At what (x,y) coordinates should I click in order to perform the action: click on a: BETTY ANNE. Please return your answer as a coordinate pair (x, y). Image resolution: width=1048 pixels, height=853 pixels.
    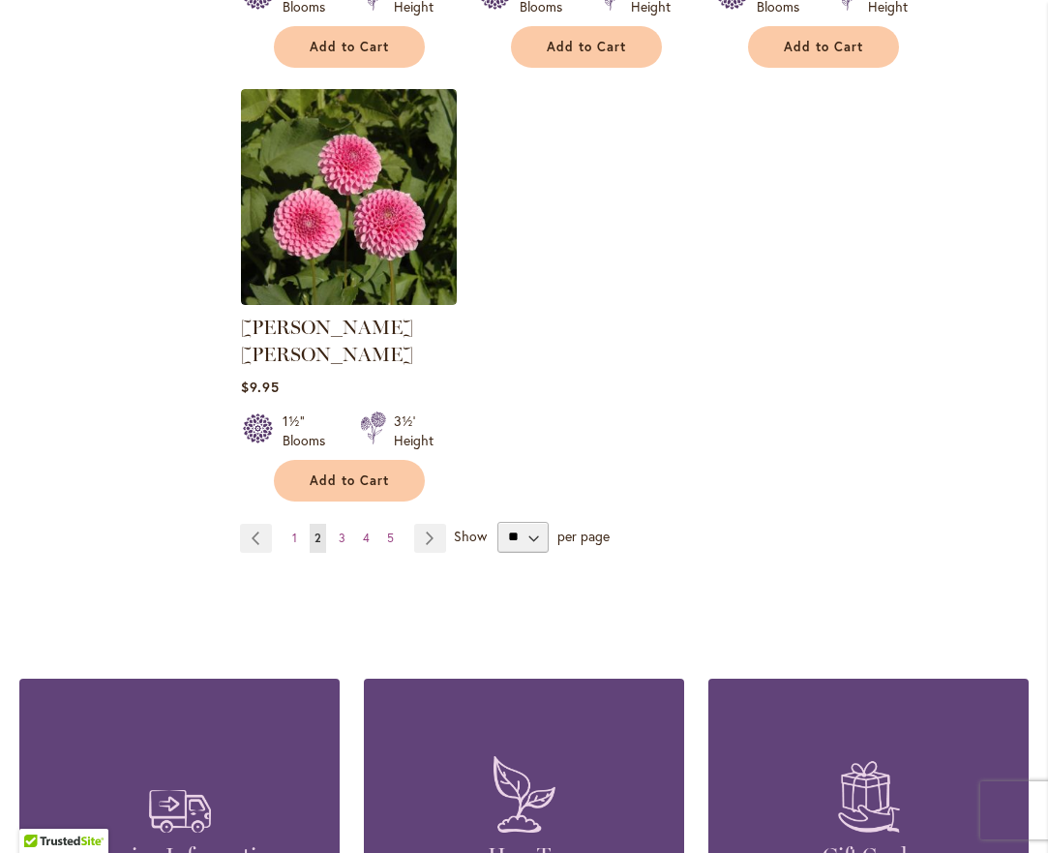
    Looking at the image, I should click on (348, 299).